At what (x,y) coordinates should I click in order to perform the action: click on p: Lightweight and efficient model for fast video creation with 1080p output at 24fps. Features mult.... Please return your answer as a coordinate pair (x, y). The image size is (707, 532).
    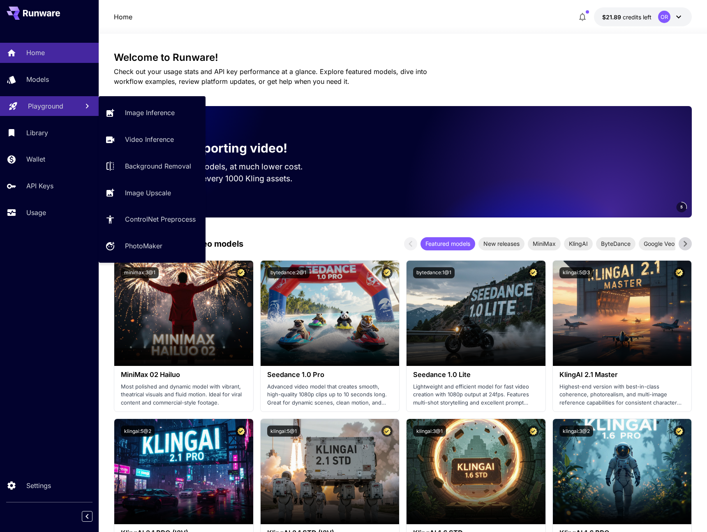
    Looking at the image, I should click on (476, 395).